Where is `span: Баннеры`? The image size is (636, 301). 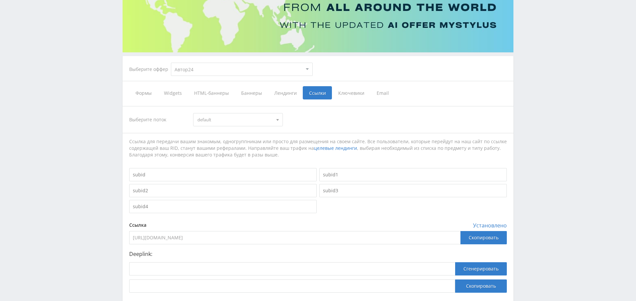
span: Баннеры is located at coordinates (251, 93).